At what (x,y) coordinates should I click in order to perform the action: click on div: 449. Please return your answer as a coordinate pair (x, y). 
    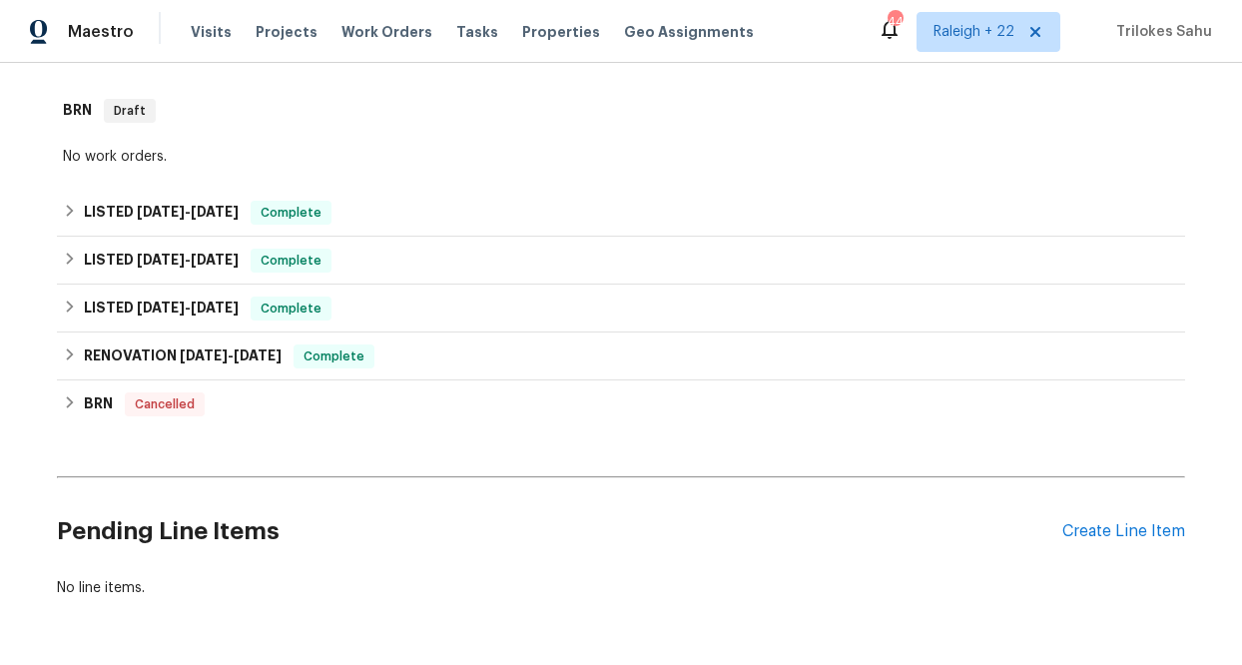
    Looking at the image, I should click on (895, 22).